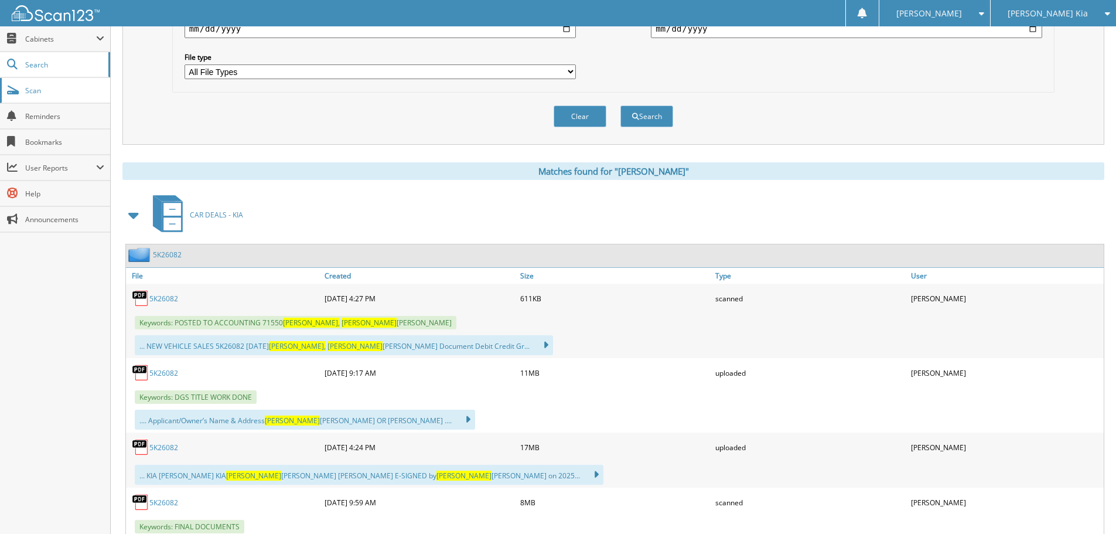  I want to click on span: Bookmarks, so click(64, 142).